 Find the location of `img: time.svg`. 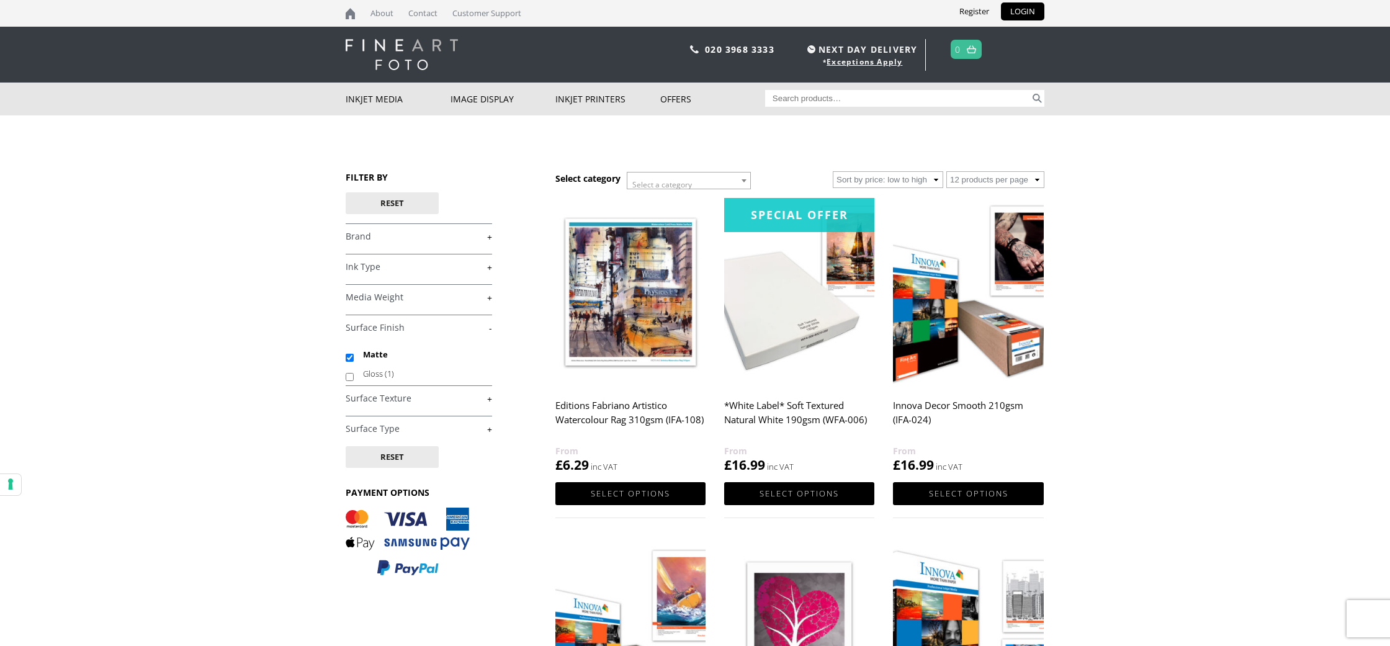

img: time.svg is located at coordinates (811, 49).